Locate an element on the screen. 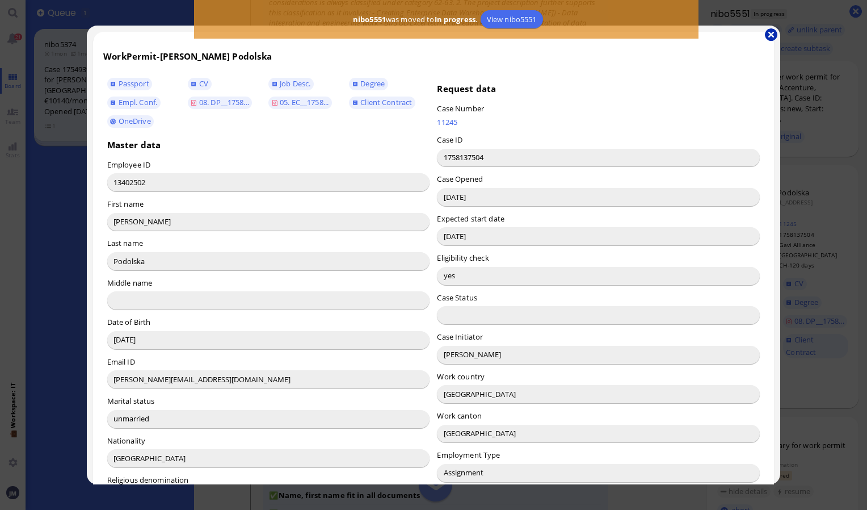 Image resolution: width=867 pixels, height=510 pixels. label: Expected start date is located at coordinates (470, 218).